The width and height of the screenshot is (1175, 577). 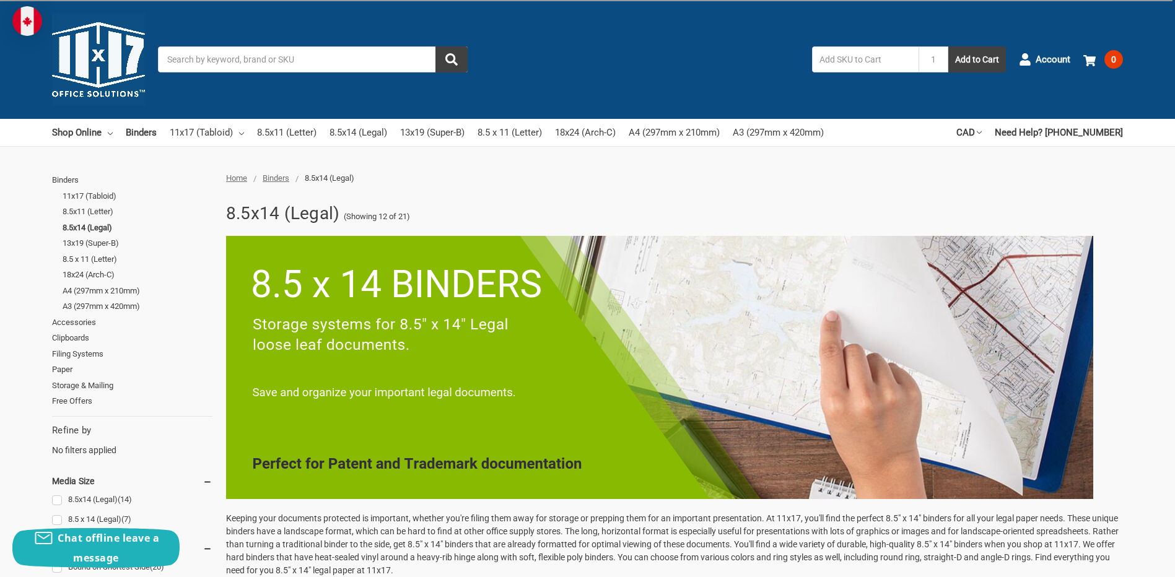 I want to click on span: (7), so click(x=126, y=519).